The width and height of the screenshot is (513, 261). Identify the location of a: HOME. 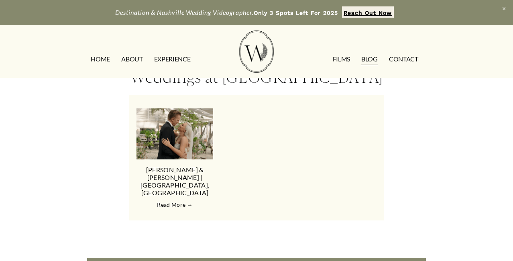
(100, 59).